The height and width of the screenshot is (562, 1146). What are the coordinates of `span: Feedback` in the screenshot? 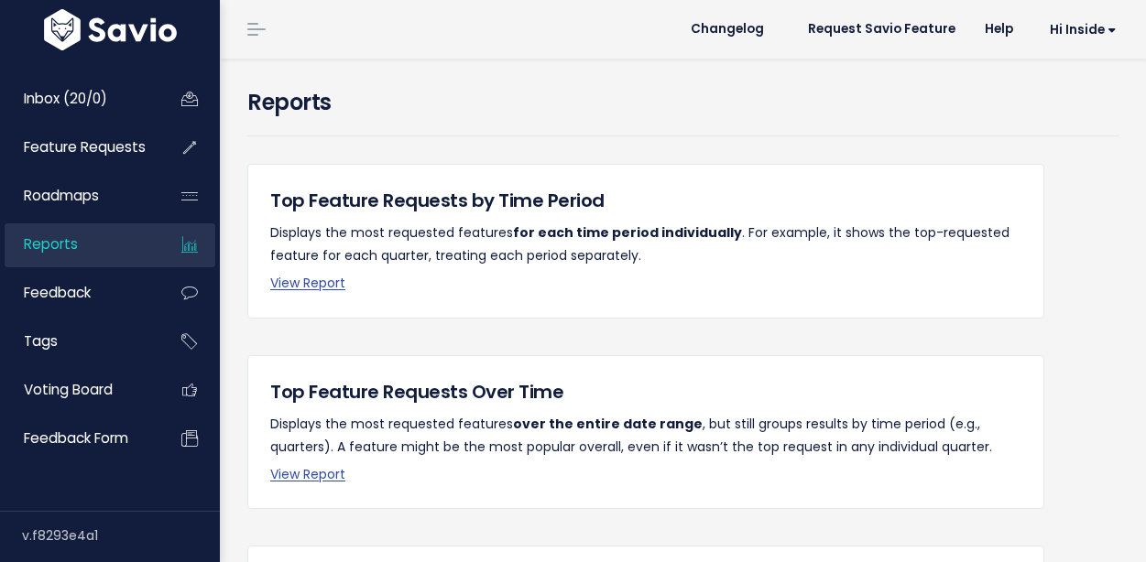 It's located at (57, 292).